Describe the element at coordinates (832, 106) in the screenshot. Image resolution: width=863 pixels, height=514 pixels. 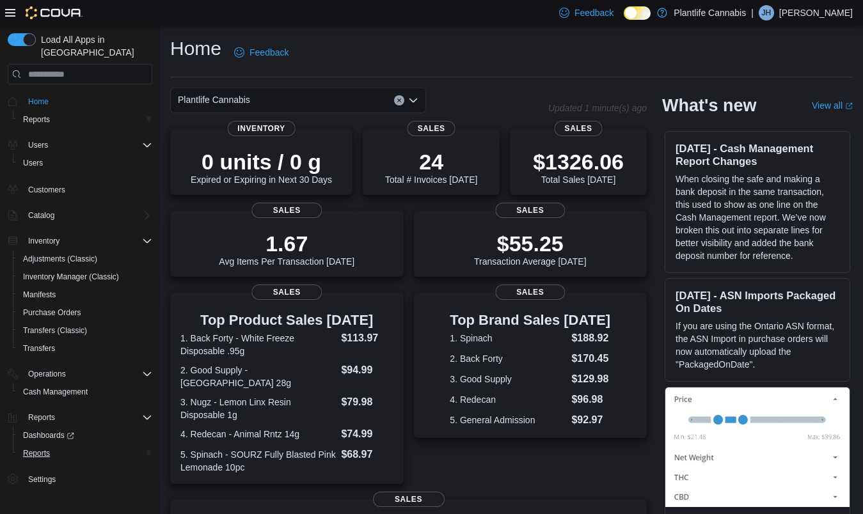
I see `a: View allExternal link` at that location.